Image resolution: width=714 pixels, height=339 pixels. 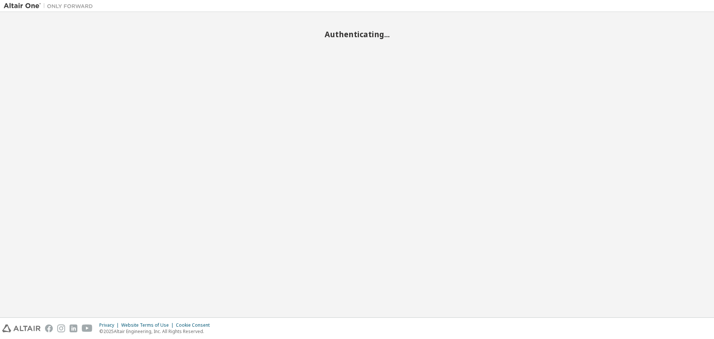 What do you see at coordinates (61, 328) in the screenshot?
I see `img: instagram.svg` at bounding box center [61, 328].